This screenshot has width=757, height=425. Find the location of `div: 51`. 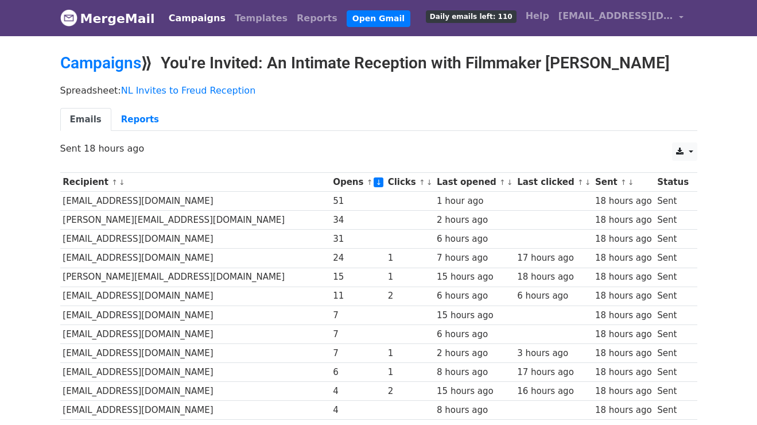

div: 51 is located at coordinates (358, 201).